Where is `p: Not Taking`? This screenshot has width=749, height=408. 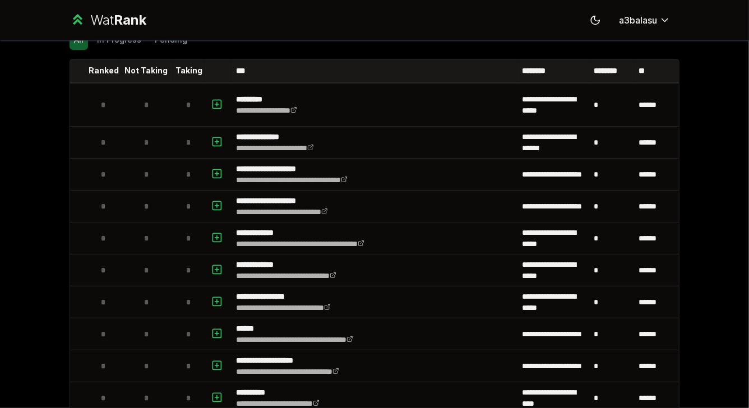
p: Not Taking is located at coordinates (146, 71).